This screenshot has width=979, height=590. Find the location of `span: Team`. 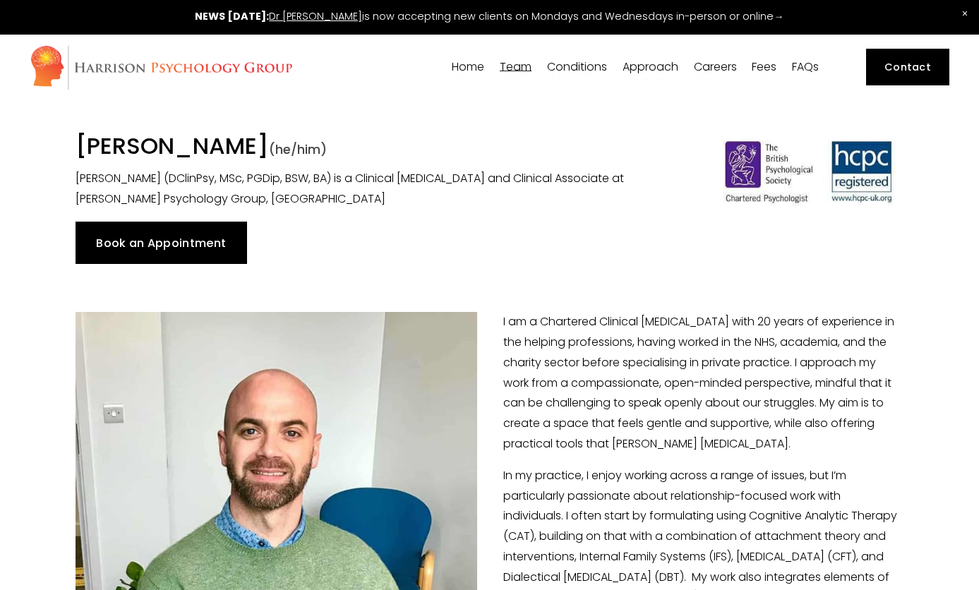

span: Team is located at coordinates (515, 67).